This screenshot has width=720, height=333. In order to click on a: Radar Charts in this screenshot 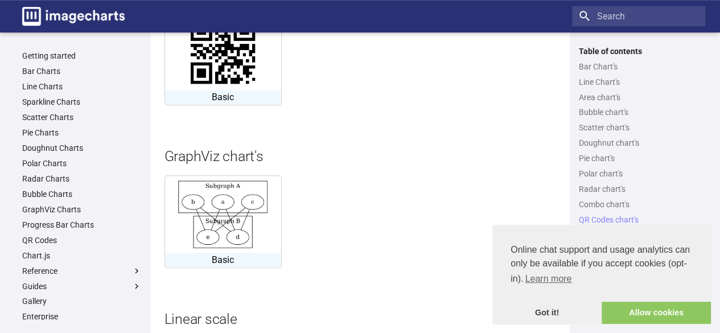, I will do `click(82, 179)`.